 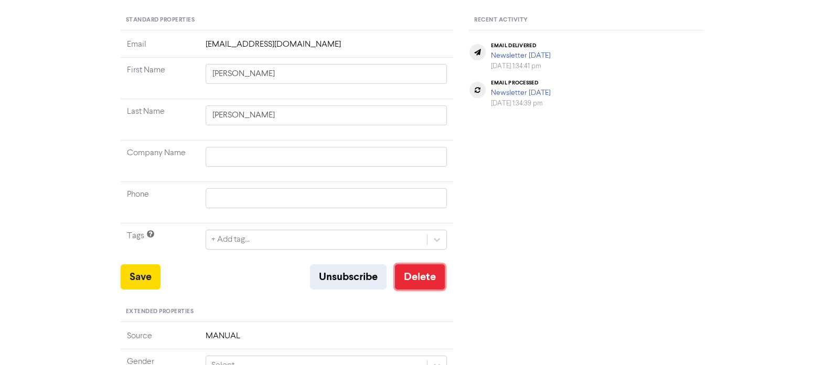 What do you see at coordinates (521, 46) in the screenshot?
I see `div: email delivered` at bounding box center [521, 46].